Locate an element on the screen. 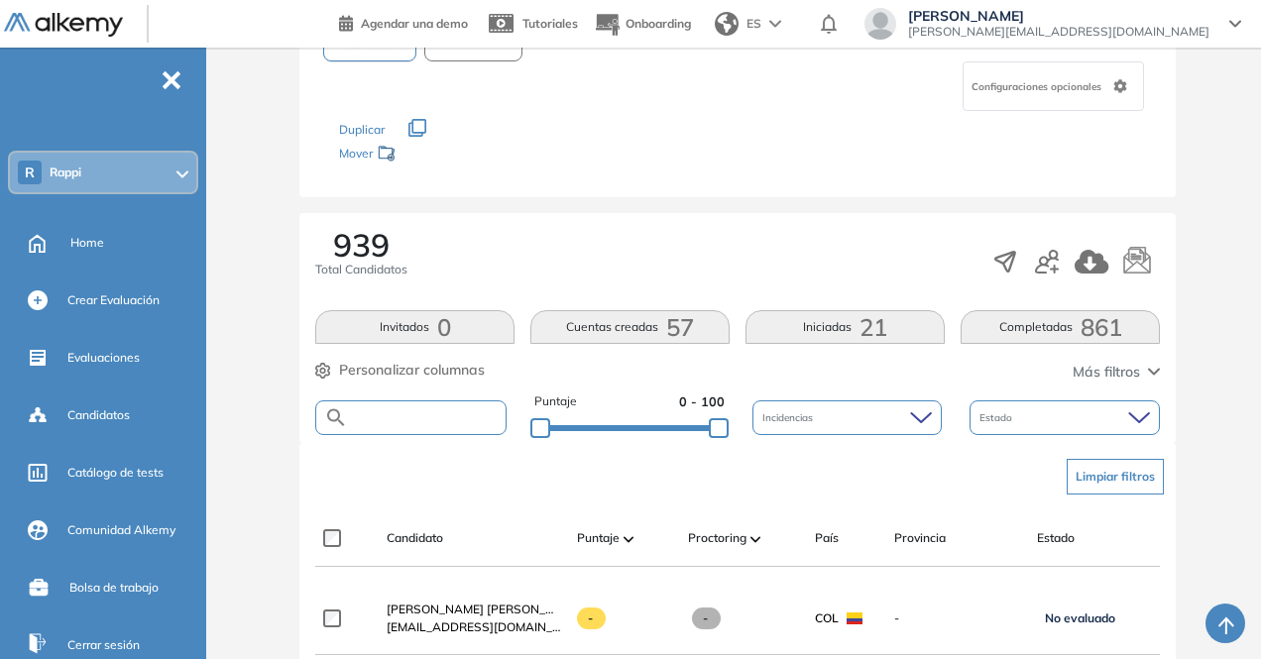 Image resolution: width=1261 pixels, height=659 pixels. button: Cuentas creadas57 is located at coordinates (629, 327).